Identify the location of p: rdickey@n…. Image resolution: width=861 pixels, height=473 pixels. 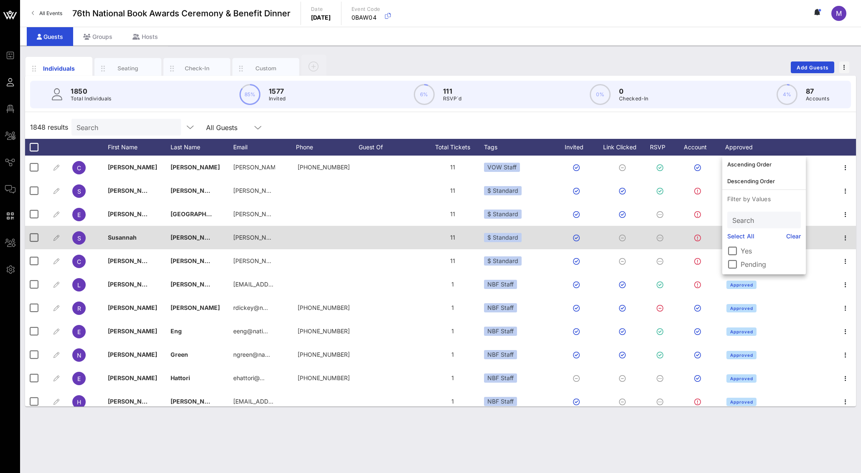
(250, 308).